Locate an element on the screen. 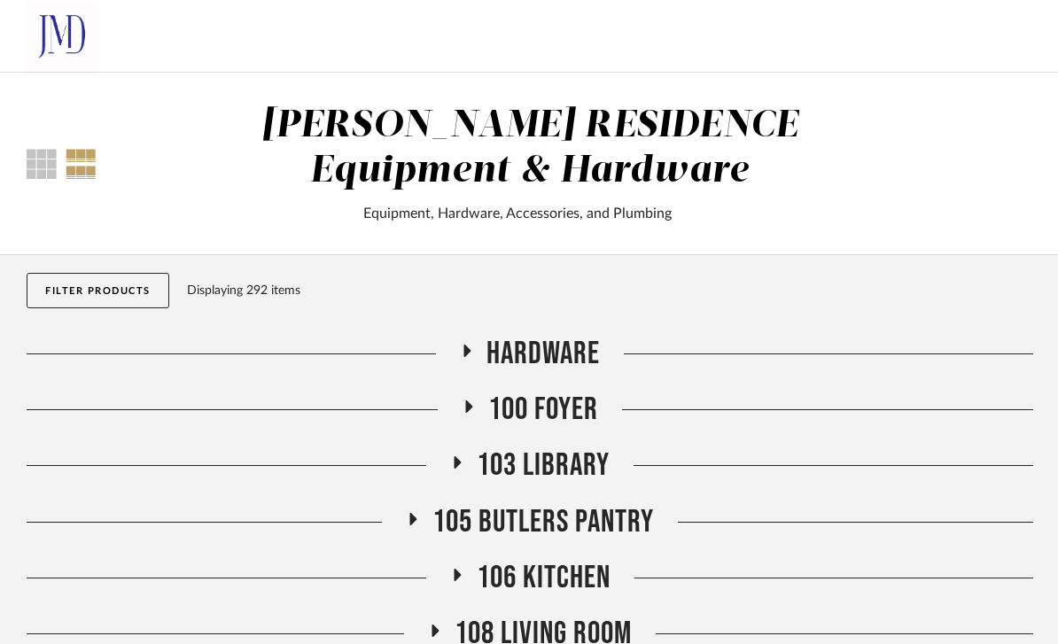  span: 103 Library is located at coordinates (543, 465).